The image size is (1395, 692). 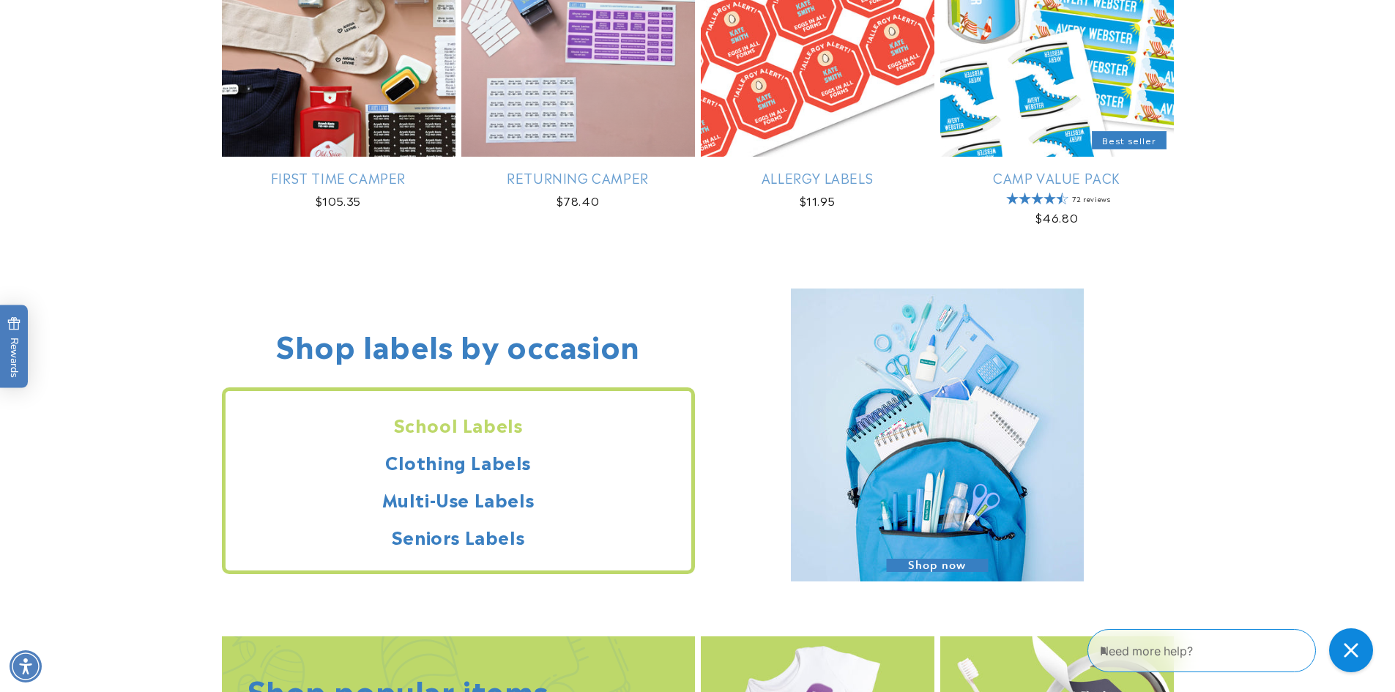 What do you see at coordinates (458, 499) in the screenshot?
I see `h2: Multi-Use Labels` at bounding box center [458, 499].